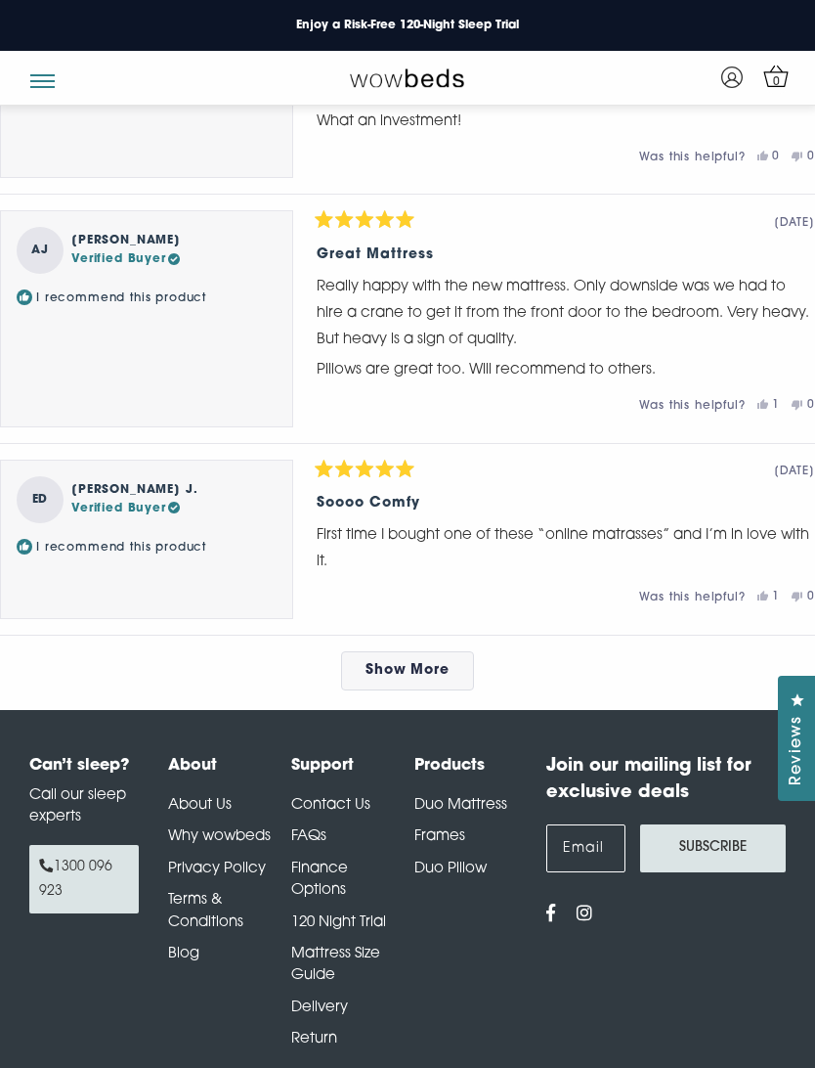 The width and height of the screenshot is (815, 1068). I want to click on a: Return, so click(314, 1038).